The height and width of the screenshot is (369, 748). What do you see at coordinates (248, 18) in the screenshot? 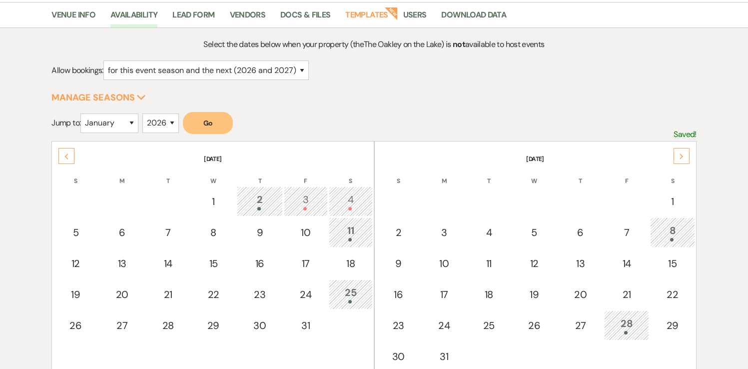
I see `a: Vendors` at bounding box center [248, 18].